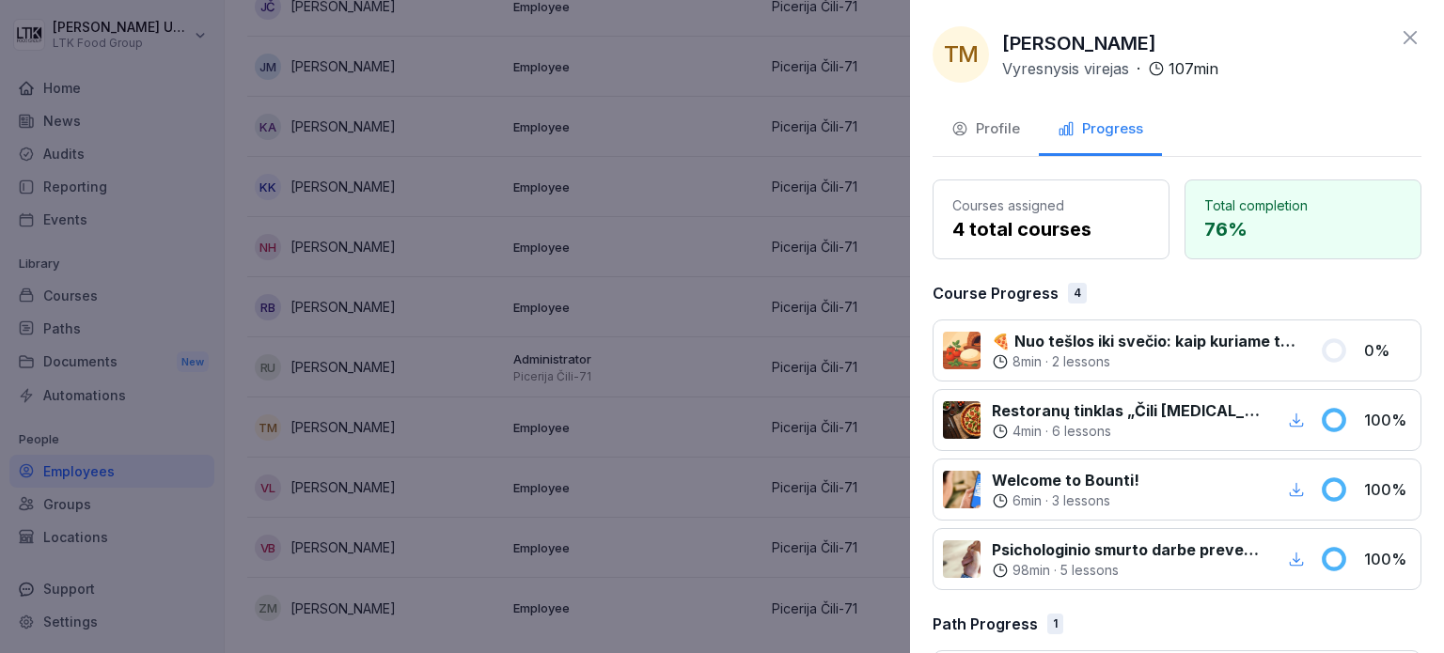 Image resolution: width=1444 pixels, height=653 pixels. I want to click on div: Profile, so click(985, 129).